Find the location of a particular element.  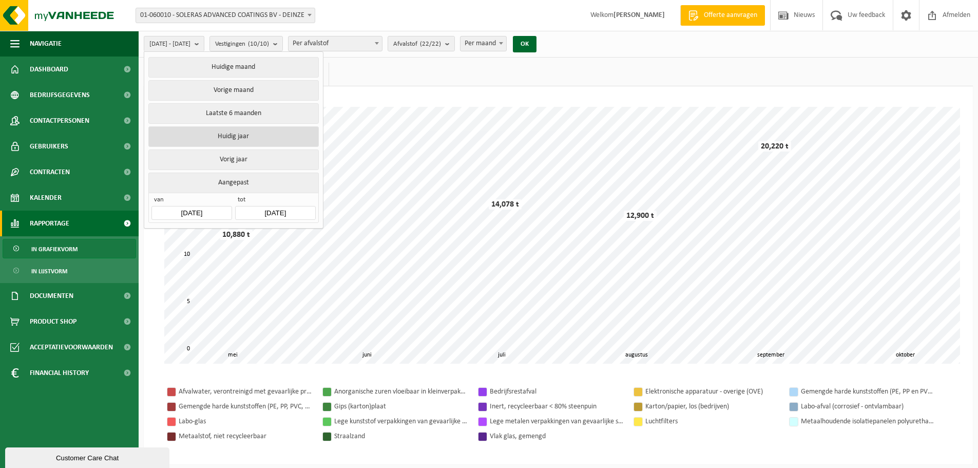

div: Labo-glas is located at coordinates (246, 421).